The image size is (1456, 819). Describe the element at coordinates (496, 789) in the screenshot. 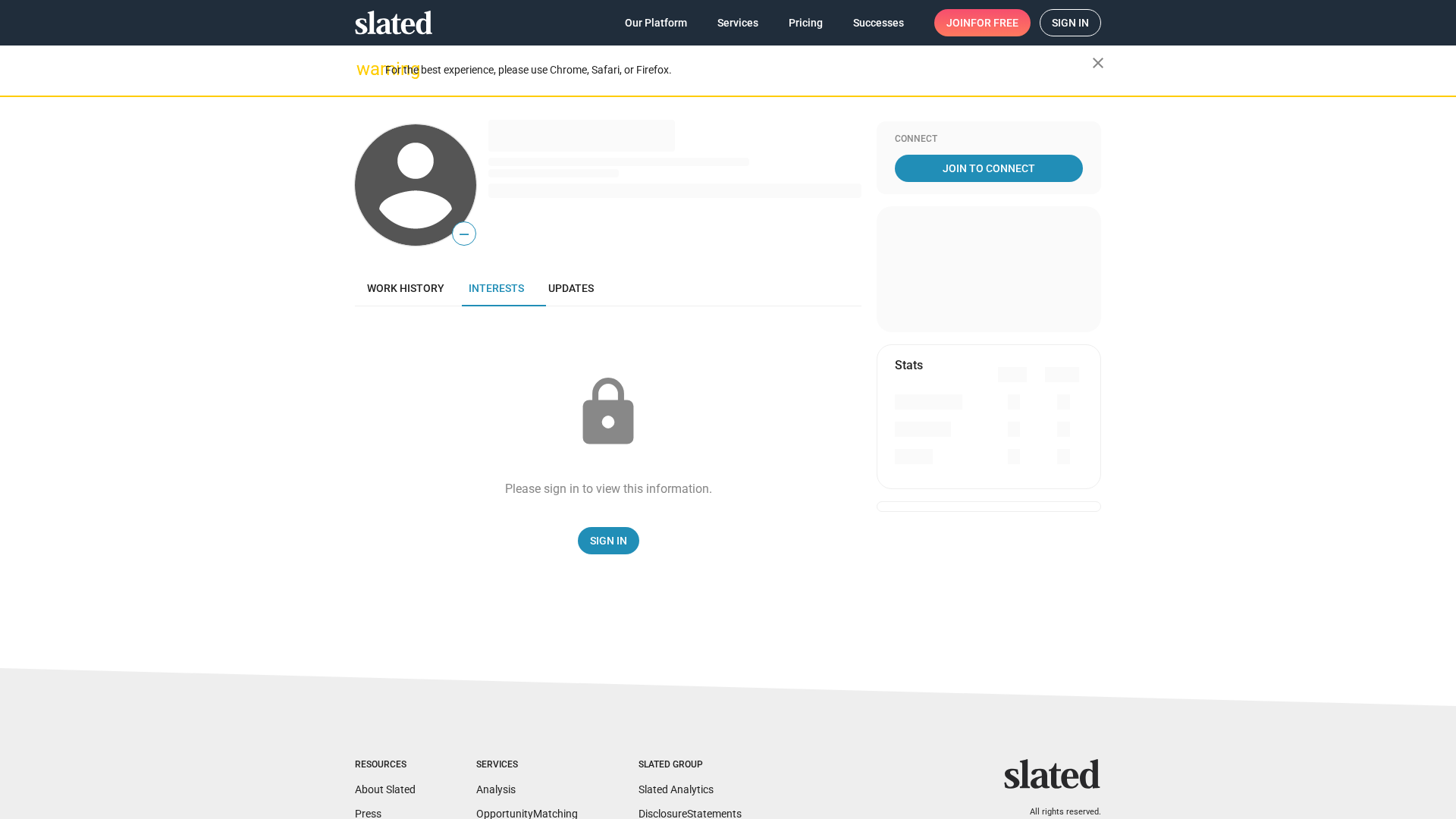

I see `a: Analysis` at that location.